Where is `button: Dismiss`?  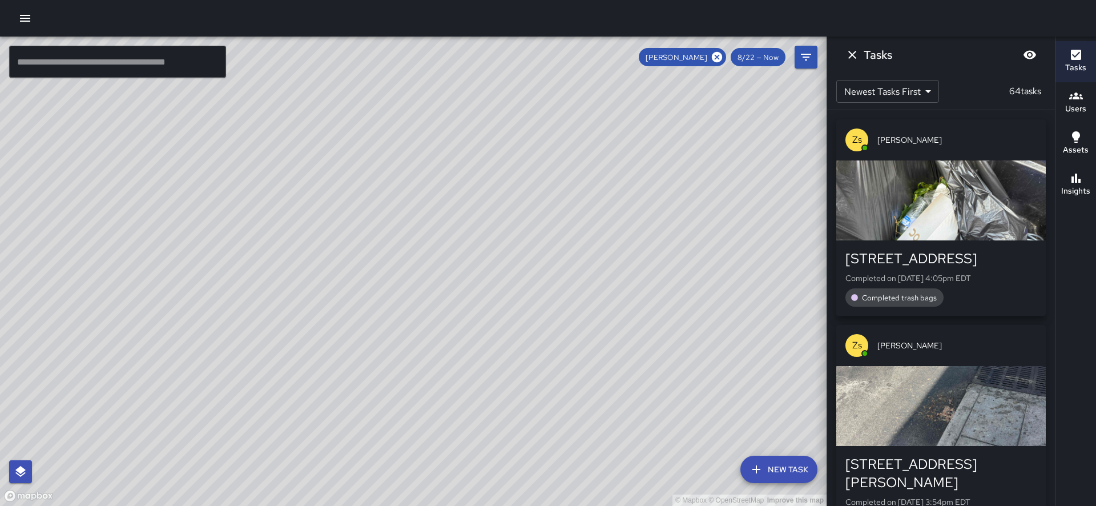 button: Dismiss is located at coordinates (852, 55).